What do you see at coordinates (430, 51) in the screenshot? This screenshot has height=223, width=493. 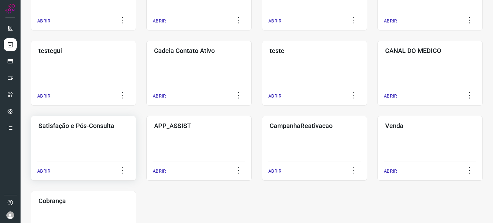 I see `h3: CANAL DO MEDICO` at bounding box center [430, 51].